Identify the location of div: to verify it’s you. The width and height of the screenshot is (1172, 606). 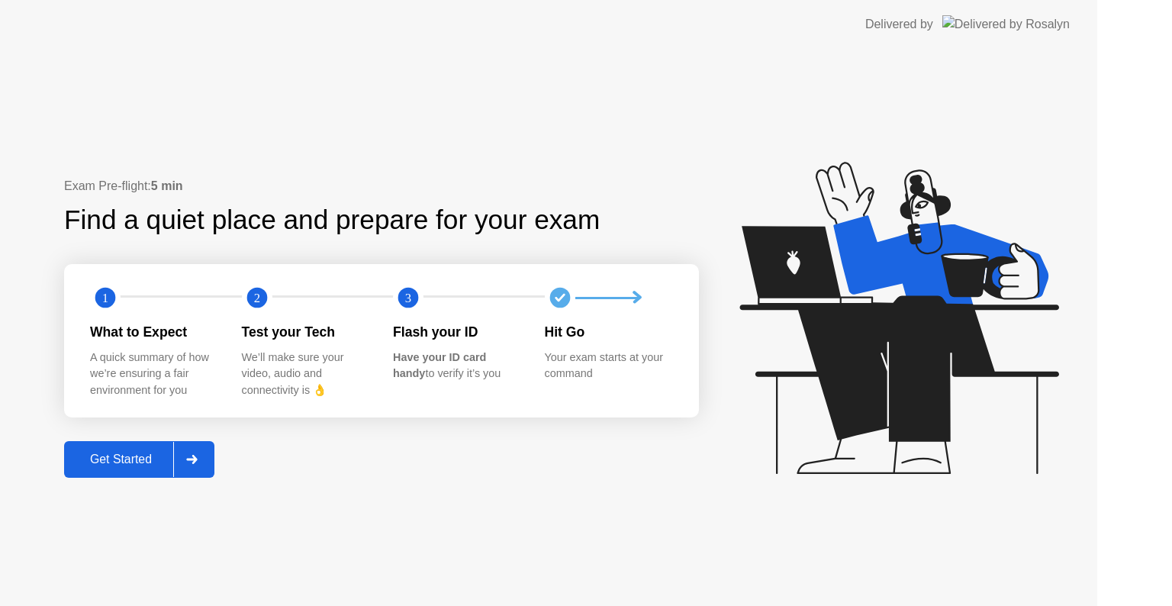
(456, 365).